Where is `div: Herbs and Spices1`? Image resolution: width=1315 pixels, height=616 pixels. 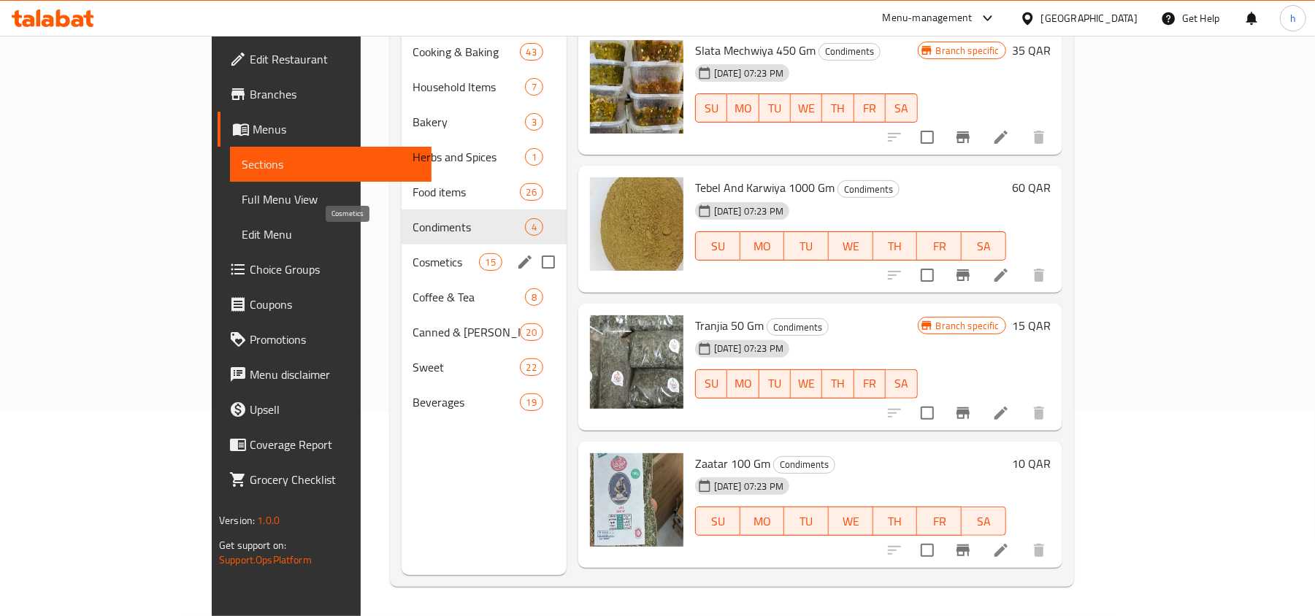
div: Herbs and Spices1 is located at coordinates (484, 157).